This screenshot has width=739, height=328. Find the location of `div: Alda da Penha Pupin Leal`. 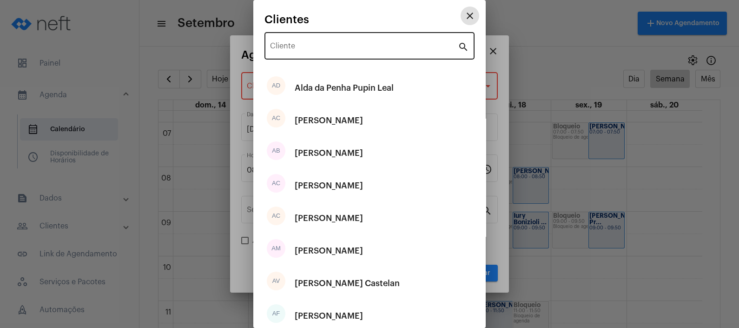

div: Alda da Penha Pupin Leal is located at coordinates (344, 88).